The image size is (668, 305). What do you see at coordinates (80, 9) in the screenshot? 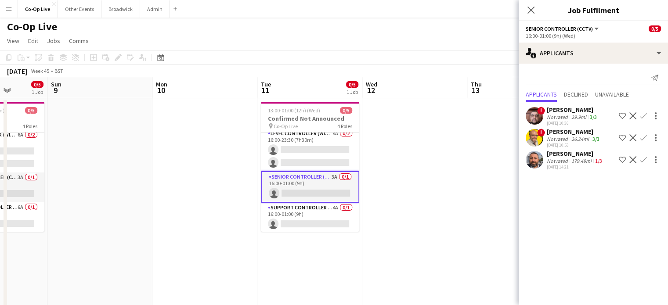
I see `button: Other Events` at bounding box center [80, 9].